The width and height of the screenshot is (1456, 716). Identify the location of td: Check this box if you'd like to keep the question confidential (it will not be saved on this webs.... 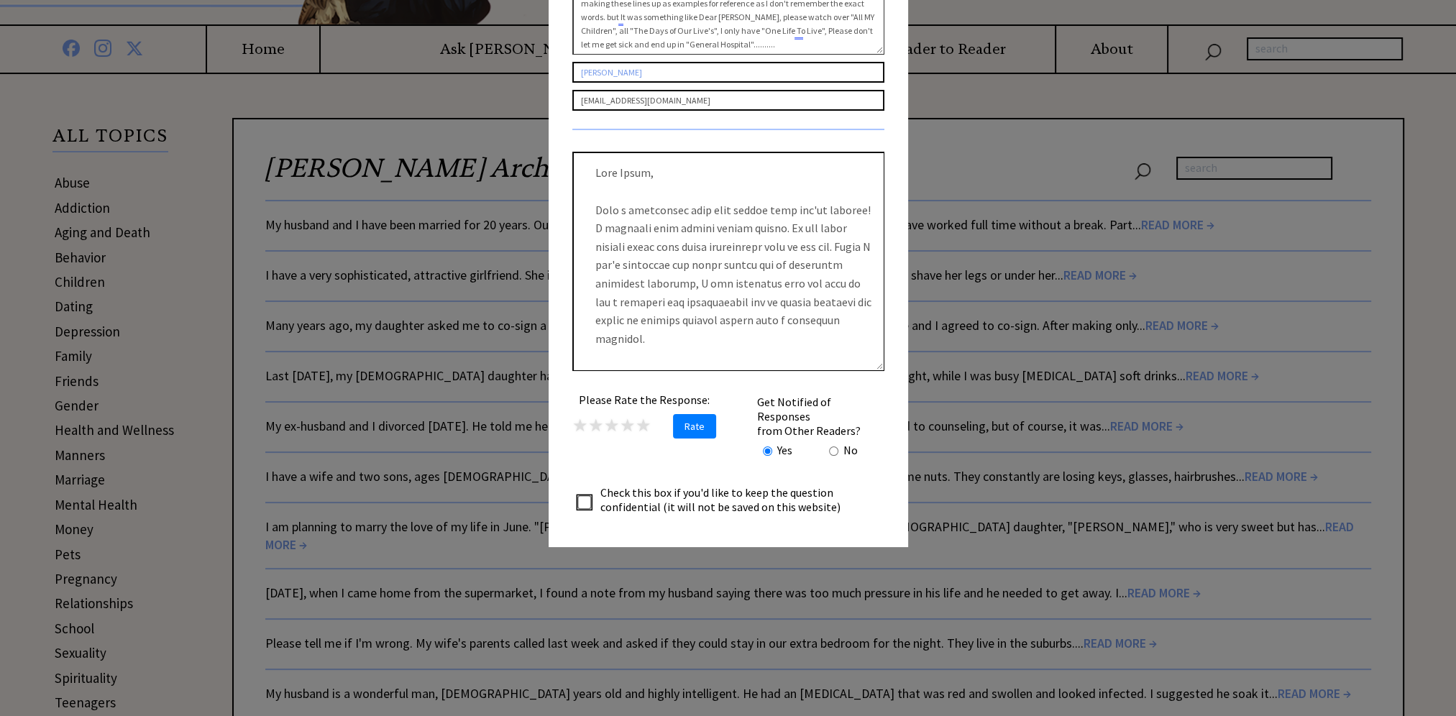
(727, 500).